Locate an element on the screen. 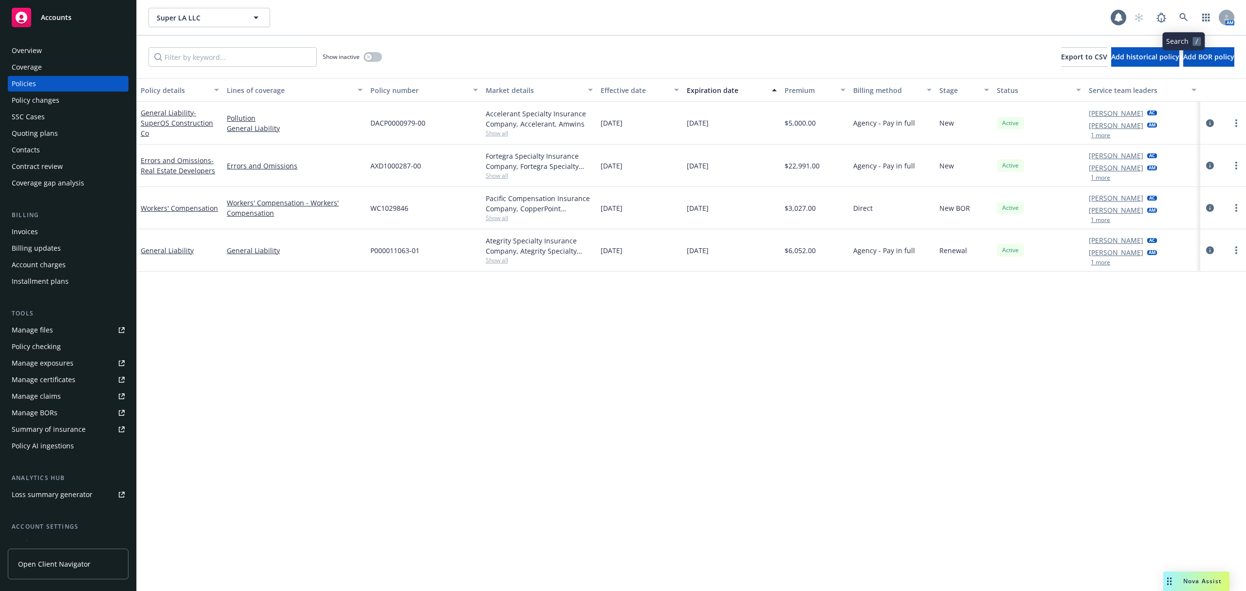 The width and height of the screenshot is (1246, 591). a: Manage claims is located at coordinates (68, 396).